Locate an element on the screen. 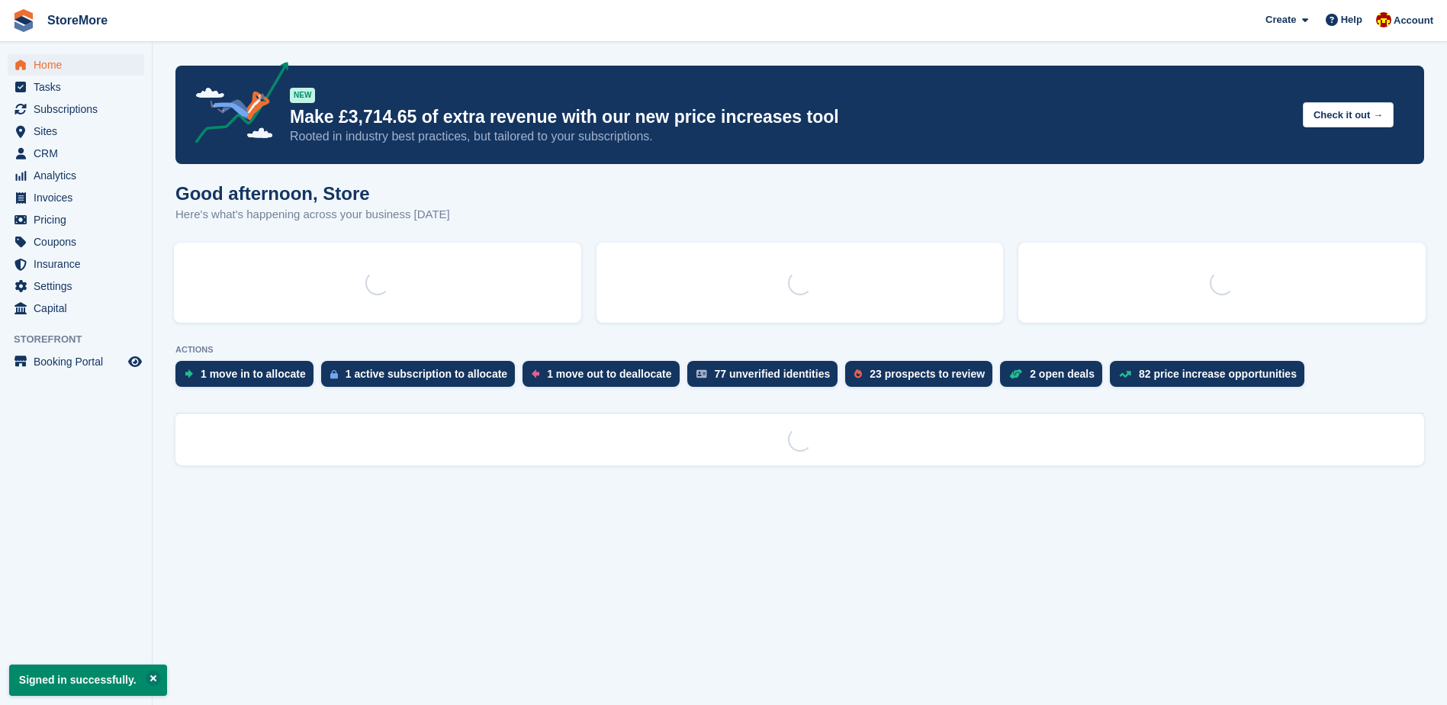 This screenshot has height=705, width=1447. span: Sites is located at coordinates (79, 131).